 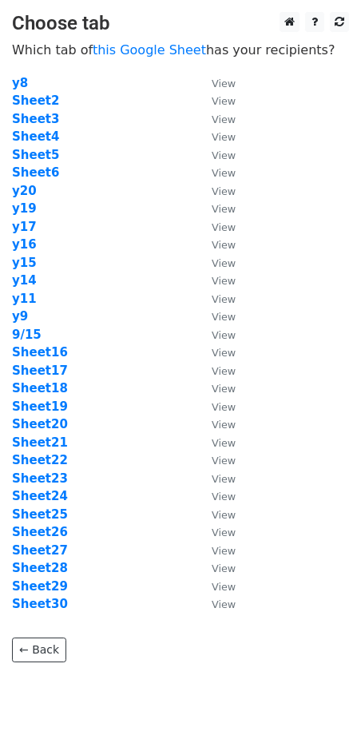 I want to click on a: y17, so click(x=24, y=227).